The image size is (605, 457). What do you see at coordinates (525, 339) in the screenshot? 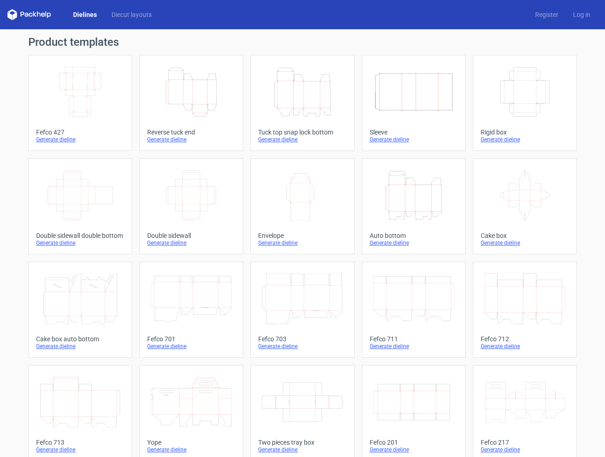
I see `div: Fefco 712` at bounding box center [525, 339].